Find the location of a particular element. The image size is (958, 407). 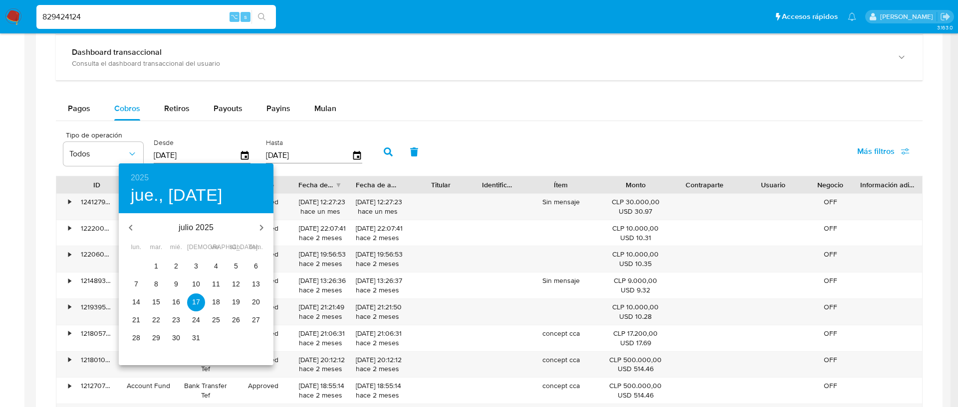

p: 9 is located at coordinates (176, 284).